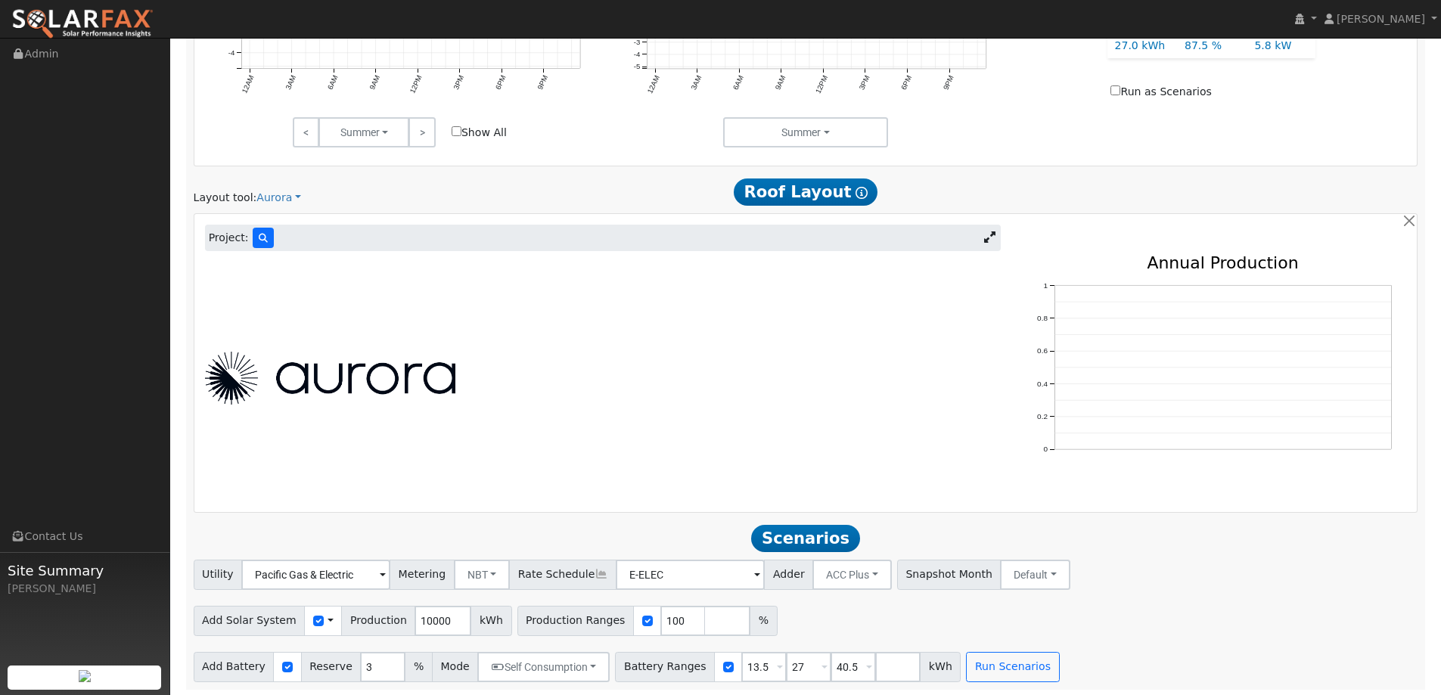 This screenshot has height=695, width=1441. Describe the element at coordinates (422, 575) in the screenshot. I see `span: Metering` at that location.